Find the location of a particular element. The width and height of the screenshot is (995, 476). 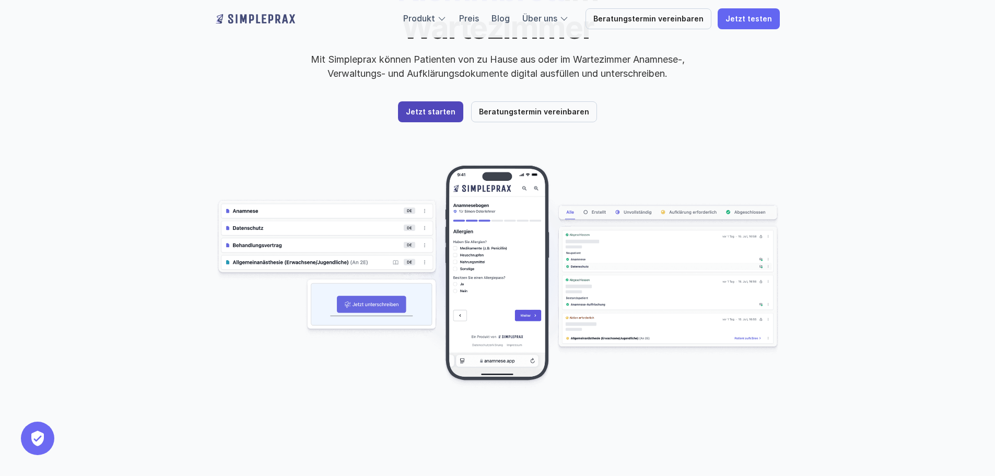

a: Produkt is located at coordinates (419, 18).